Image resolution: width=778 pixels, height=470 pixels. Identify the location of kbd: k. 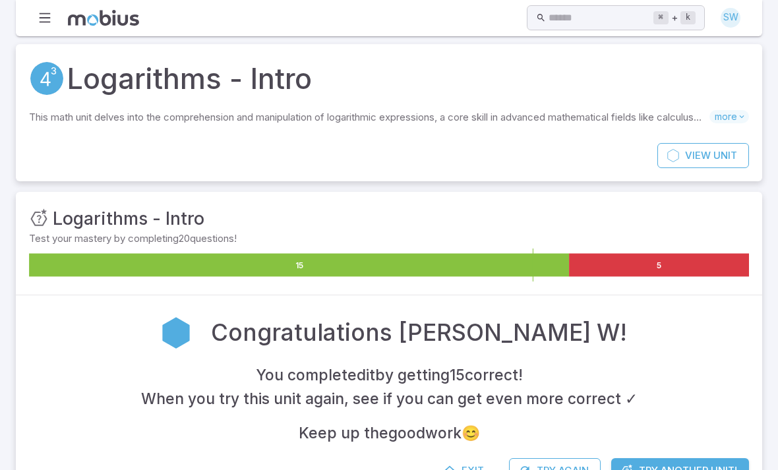
(688, 18).